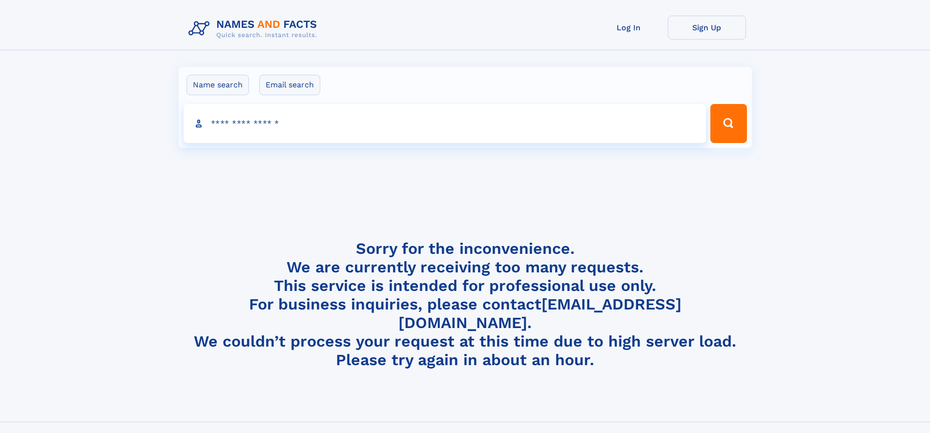  I want to click on img: Logo Names and Facts, so click(255, 29).